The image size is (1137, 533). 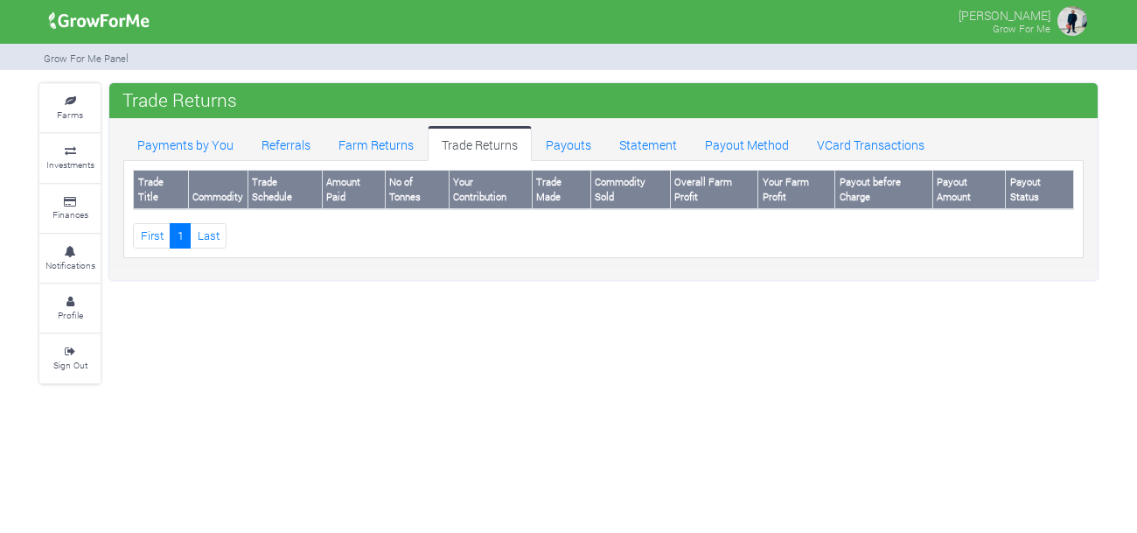 I want to click on a: Sign Out, so click(x=70, y=358).